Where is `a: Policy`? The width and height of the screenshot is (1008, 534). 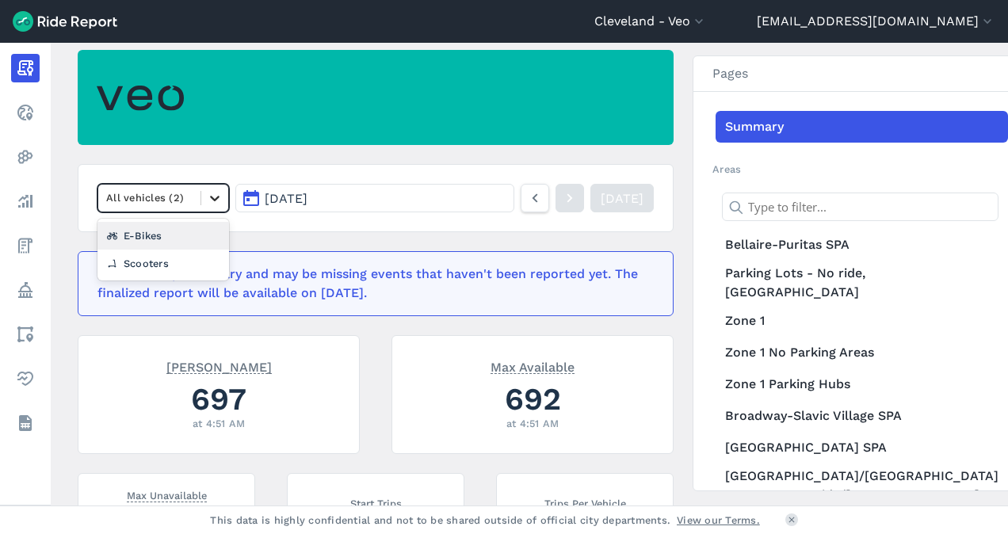 a: Policy is located at coordinates (25, 290).